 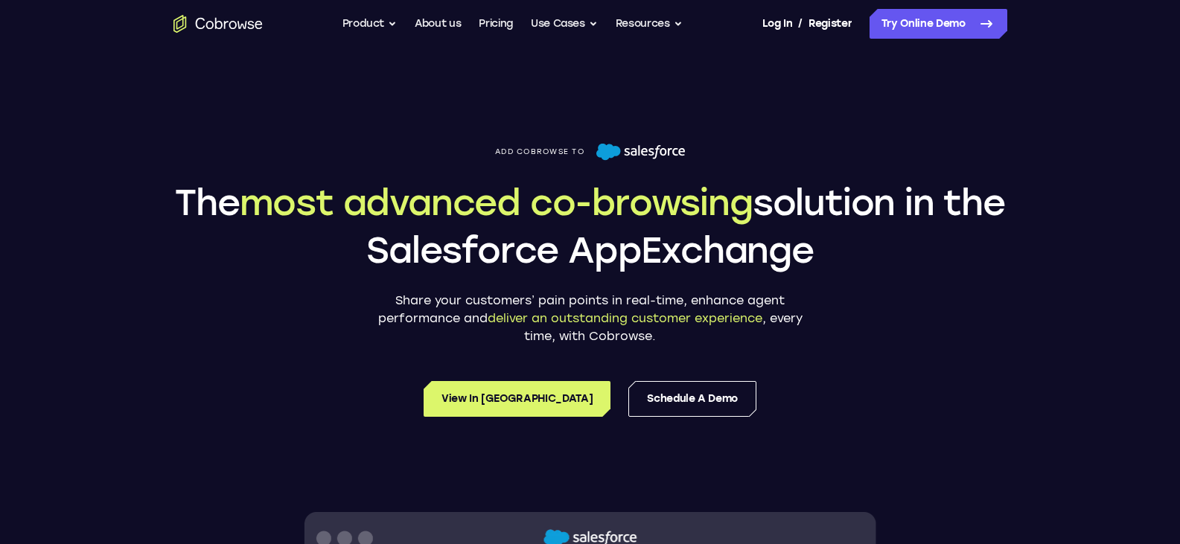 I want to click on a: Register, so click(x=830, y=24).